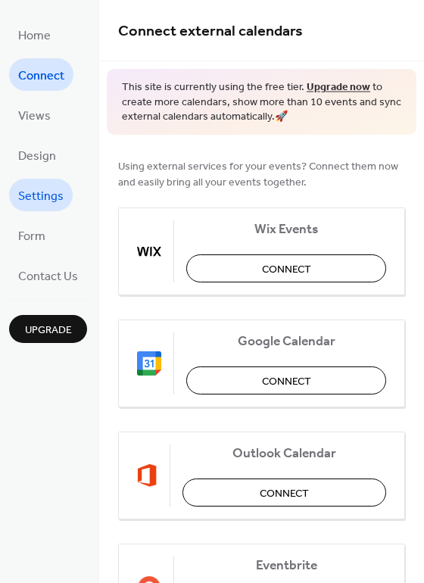  What do you see at coordinates (48, 328) in the screenshot?
I see `button: Upgrade` at bounding box center [48, 328].